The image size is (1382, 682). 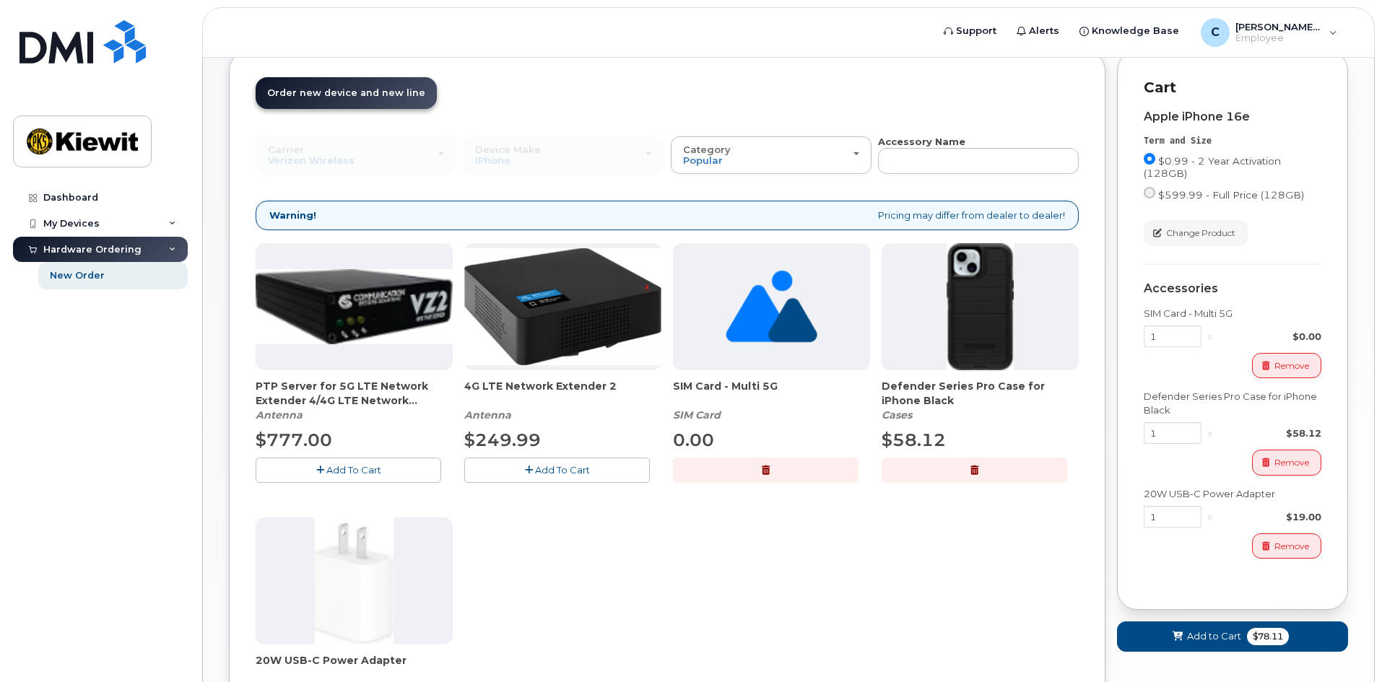 What do you see at coordinates (1269, 517) in the screenshot?
I see `div: $19.00` at bounding box center [1269, 517].